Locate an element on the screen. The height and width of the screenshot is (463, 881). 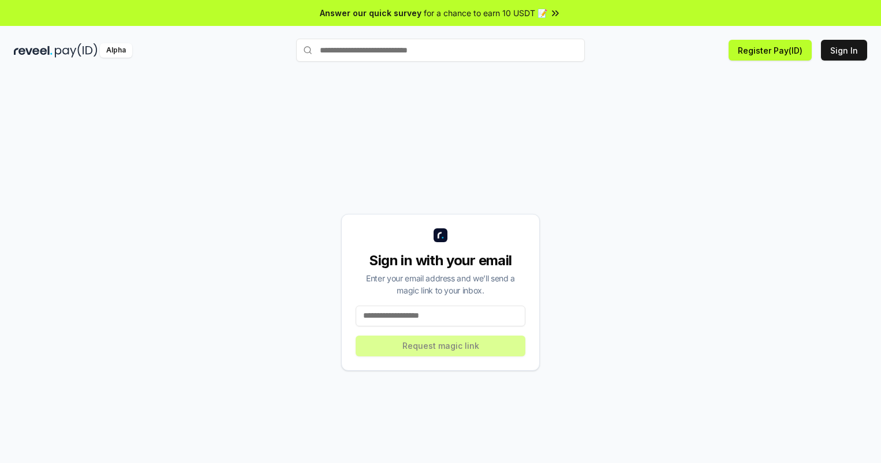
button: Register Pay(ID) is located at coordinates (770, 50).